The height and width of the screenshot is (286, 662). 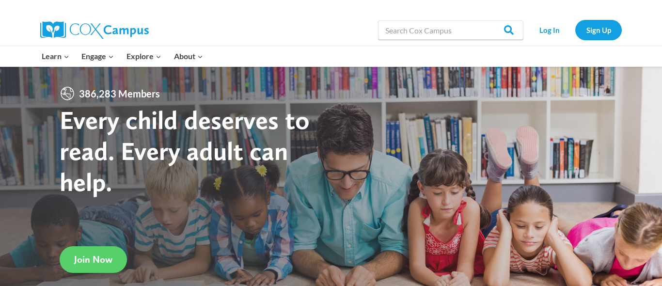 I want to click on a: Join Now, so click(x=93, y=259).